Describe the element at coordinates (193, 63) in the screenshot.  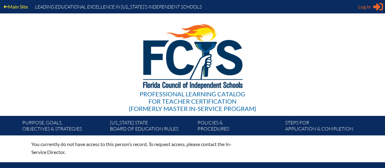
I see `a: Professional Learning Catalog for Teacher Certification(formerly Master In-service Program)` at that location.